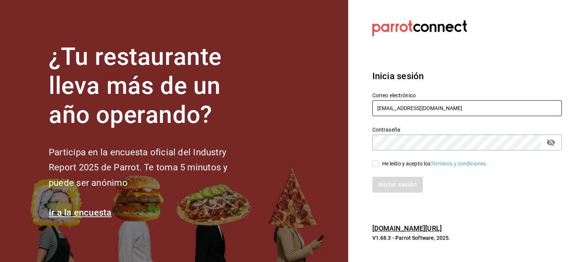 This screenshot has width=580, height=262. What do you see at coordinates (151, 86) in the screenshot?
I see `h1: ¿Tu restaurante lleva más de un año operando?` at bounding box center [151, 86].